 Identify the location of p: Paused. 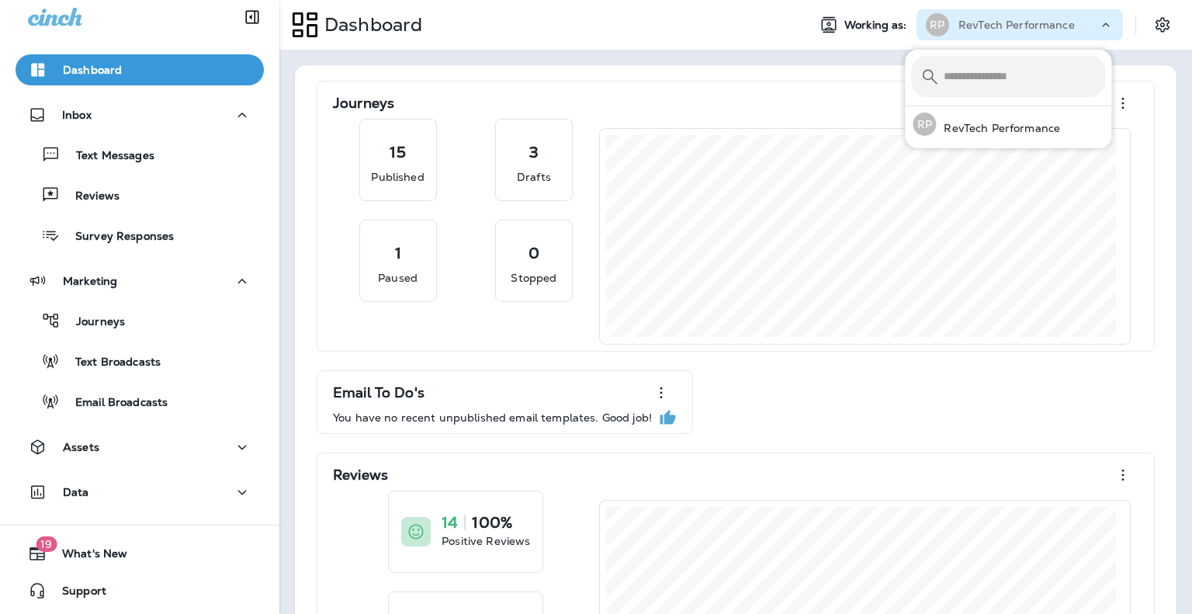
(397, 278).